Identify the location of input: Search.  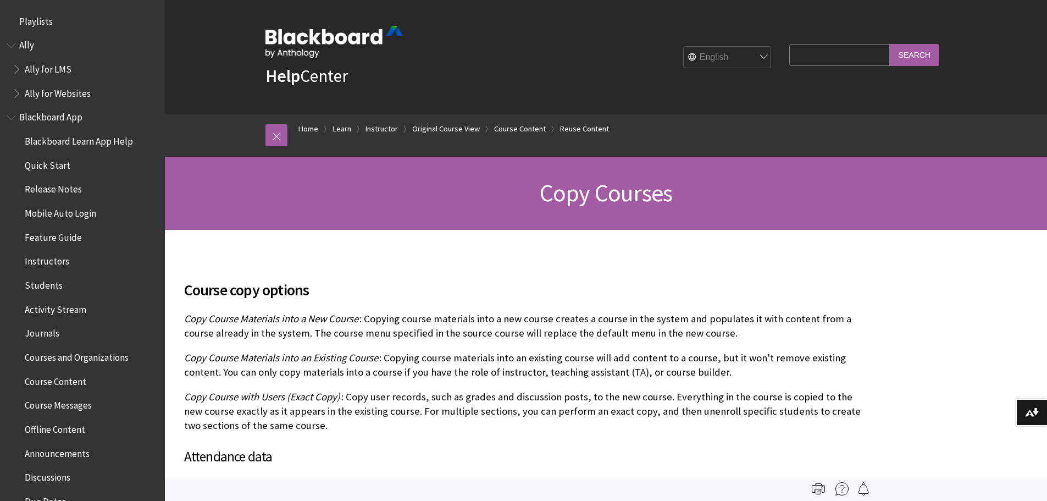
(914, 54).